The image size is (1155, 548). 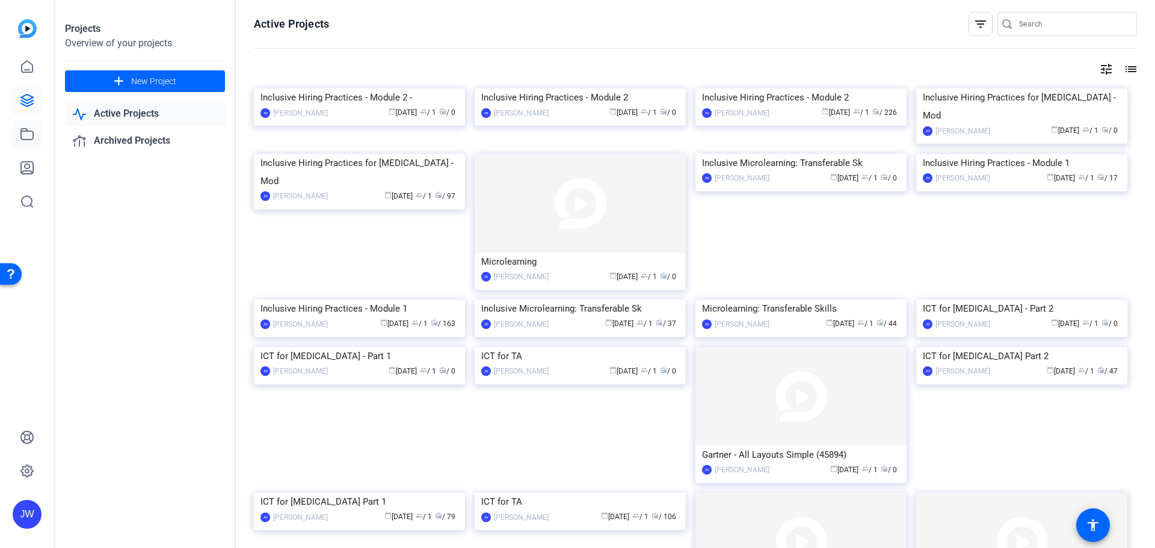 I want to click on h1: Active Projects, so click(x=291, y=24).